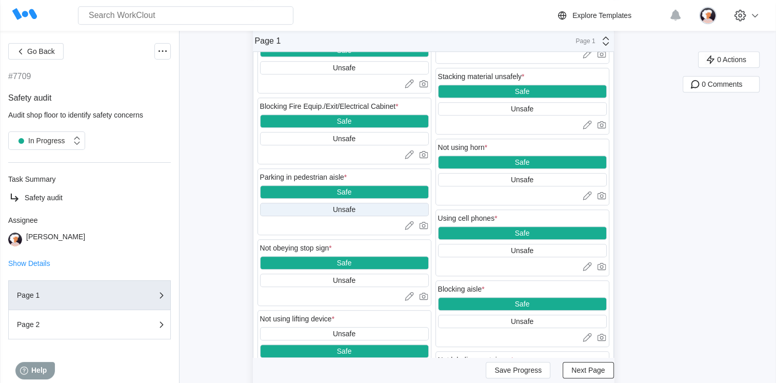 The height and width of the screenshot is (383, 776). What do you see at coordinates (89, 197) in the screenshot?
I see `a: Safety audit` at bounding box center [89, 197].